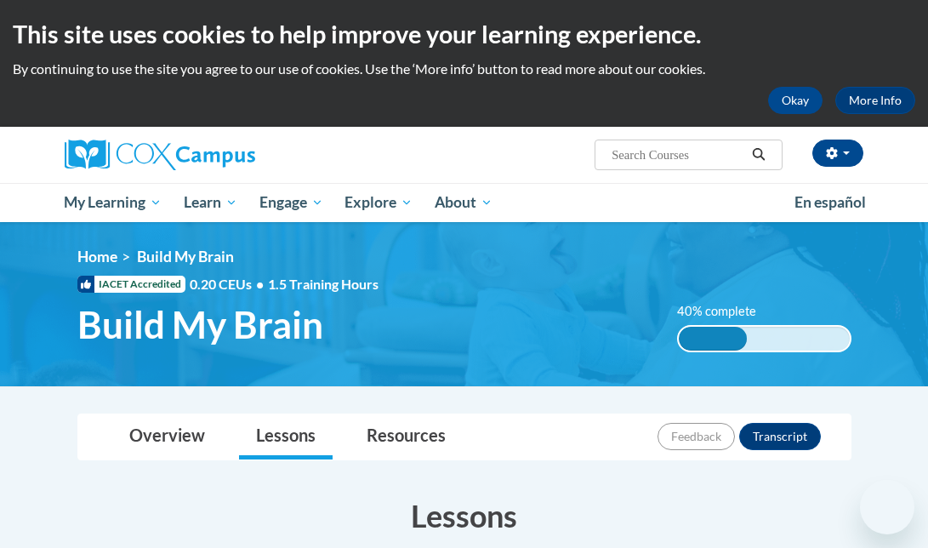  Describe the element at coordinates (379, 203) in the screenshot. I see `span: Explore` at that location.